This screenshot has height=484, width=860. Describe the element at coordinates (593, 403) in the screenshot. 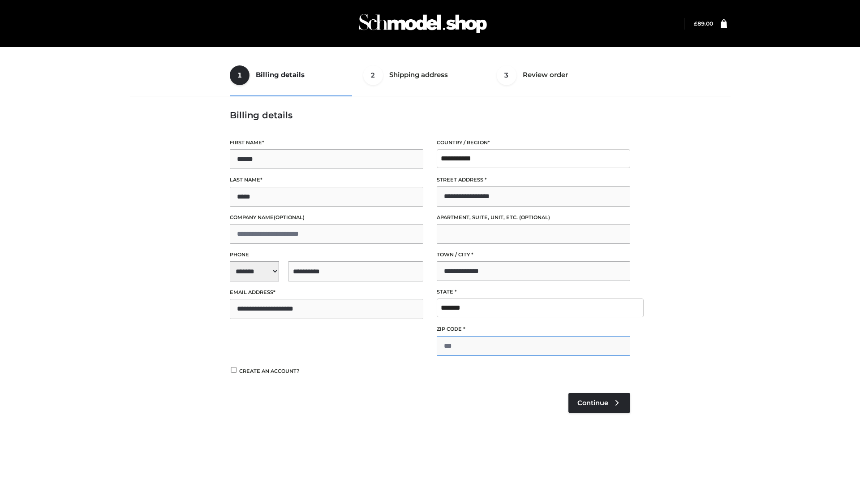

I see `span: Continue` at that location.